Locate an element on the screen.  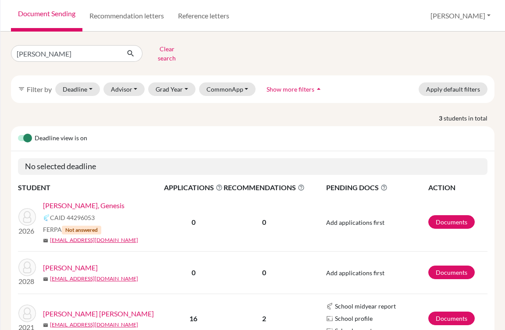
img: Valenzuela, Genesis is located at coordinates (27, 217).